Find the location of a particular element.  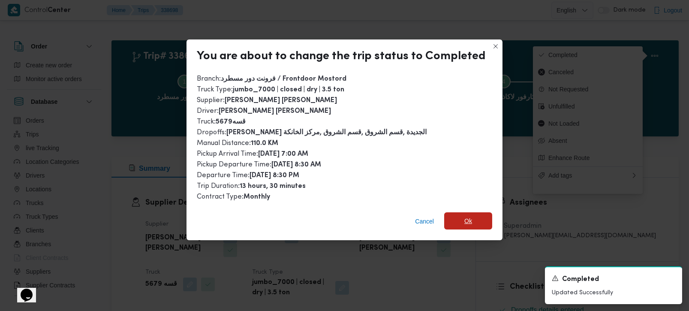

span: Manual Distance : is located at coordinates (238, 143).